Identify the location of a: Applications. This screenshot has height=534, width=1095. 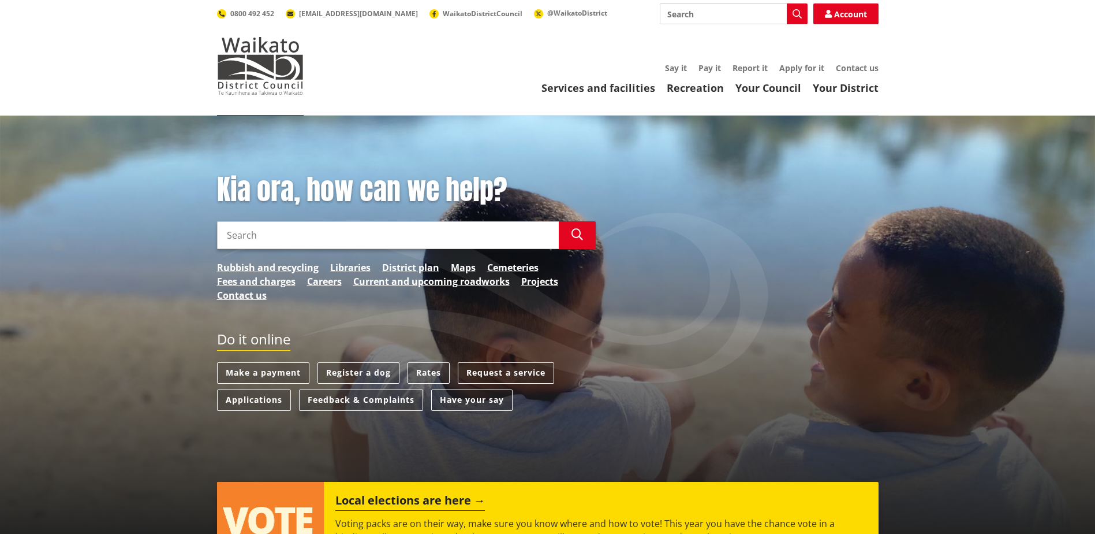
(254, 400).